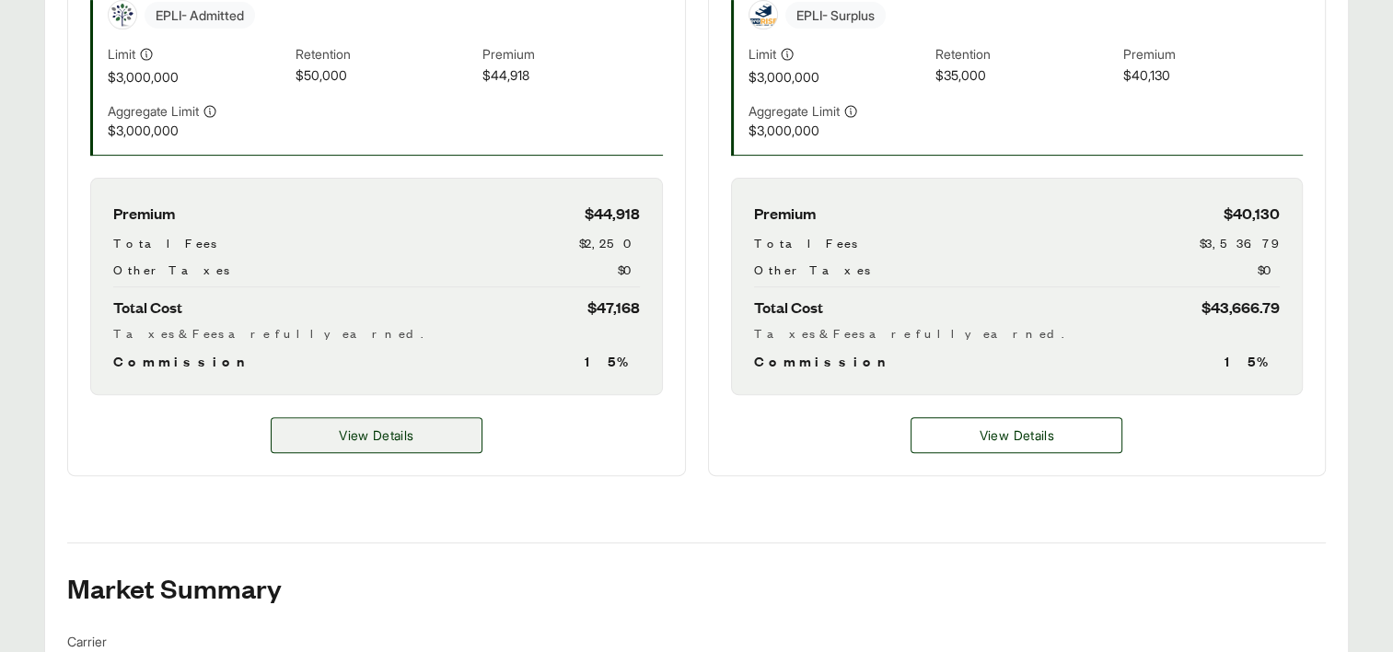 This screenshot has width=1393, height=652. What do you see at coordinates (1240, 242) in the screenshot?
I see `span: $3,536.79` at bounding box center [1240, 242].